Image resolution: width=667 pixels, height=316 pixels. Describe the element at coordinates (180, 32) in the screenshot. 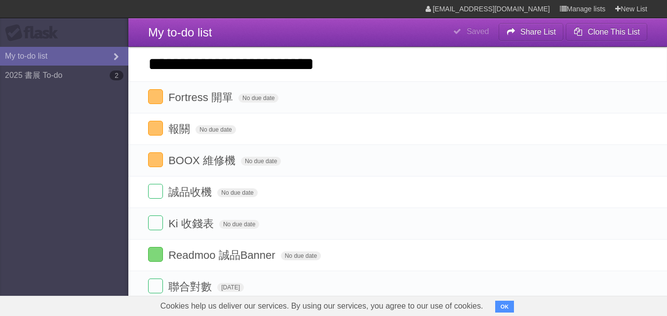

I see `span: My to-do list` at that location.